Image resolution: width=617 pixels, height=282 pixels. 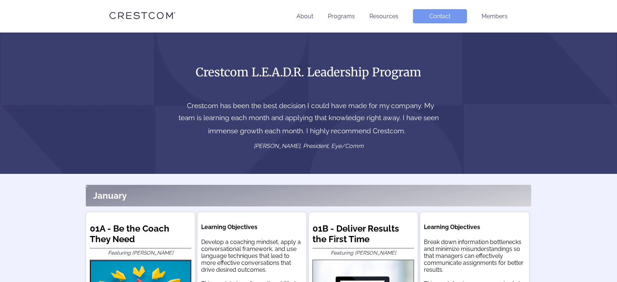 I want to click on a: Contact, so click(x=440, y=16).